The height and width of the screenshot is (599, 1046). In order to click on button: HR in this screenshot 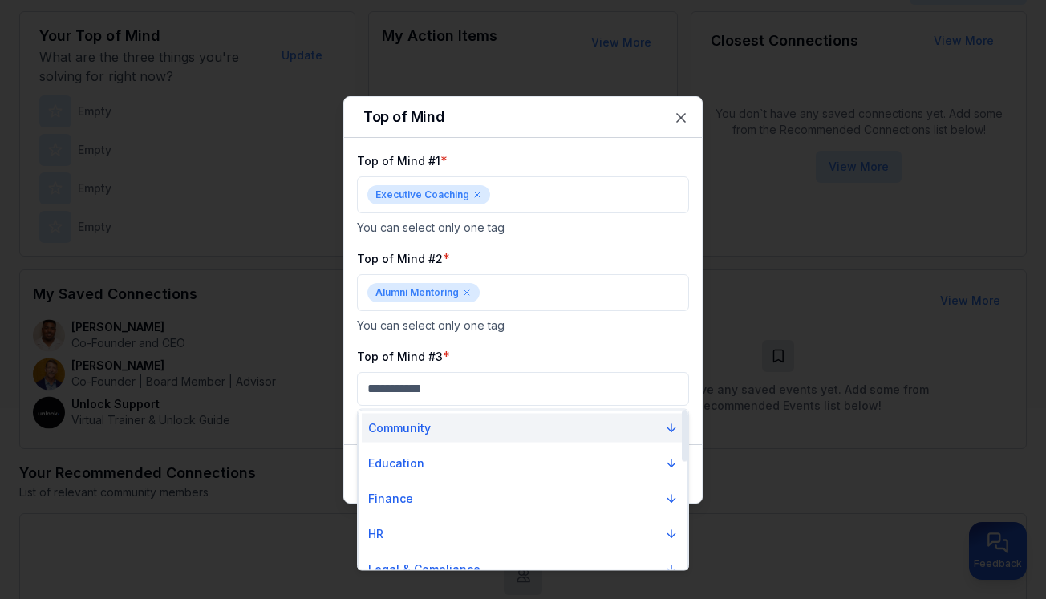, I will do `click(523, 534)`.